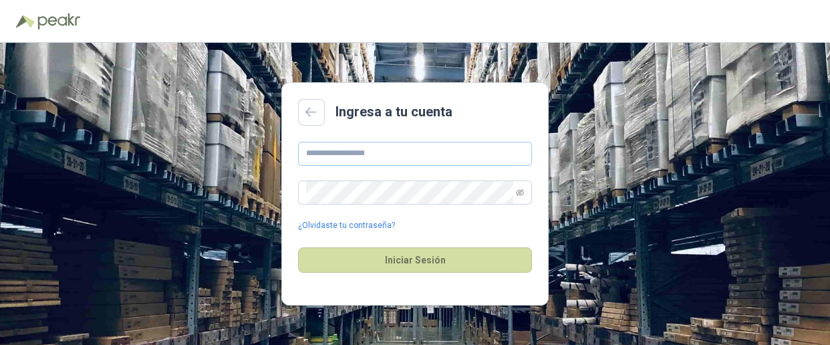 This screenshot has height=345, width=830. Describe the element at coordinates (346, 225) in the screenshot. I see `a: ¿Olvidaste tu contraseña?` at that location.